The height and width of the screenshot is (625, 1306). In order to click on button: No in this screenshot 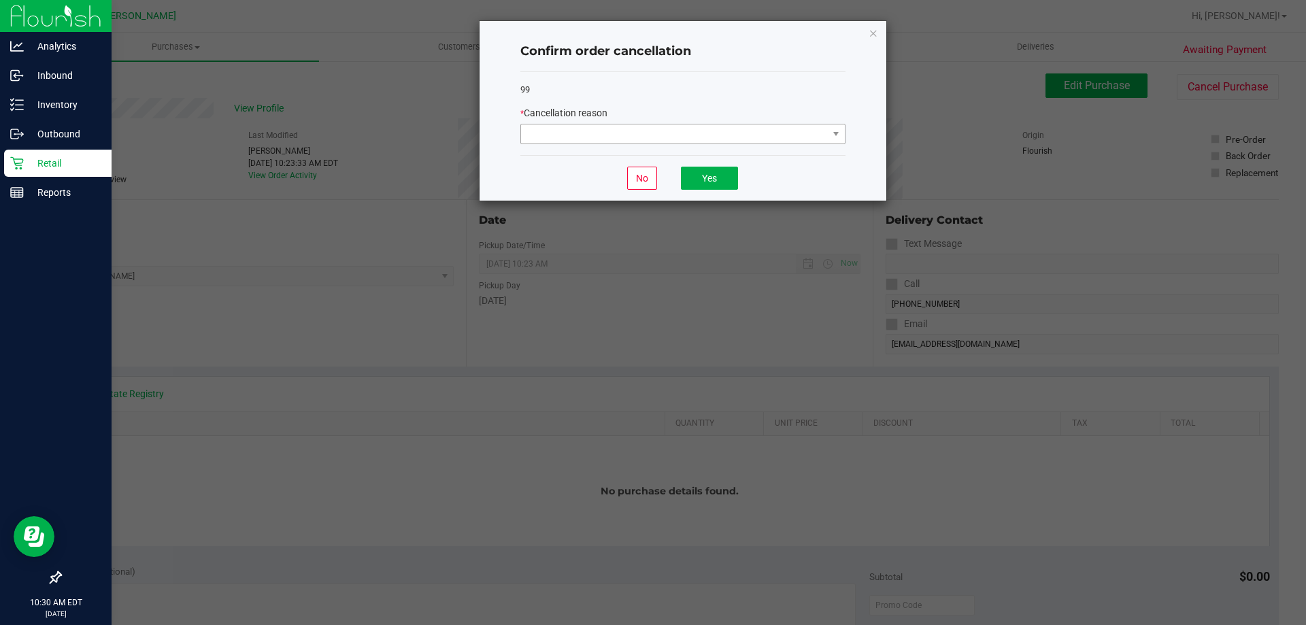, I will do `click(642, 178)`.